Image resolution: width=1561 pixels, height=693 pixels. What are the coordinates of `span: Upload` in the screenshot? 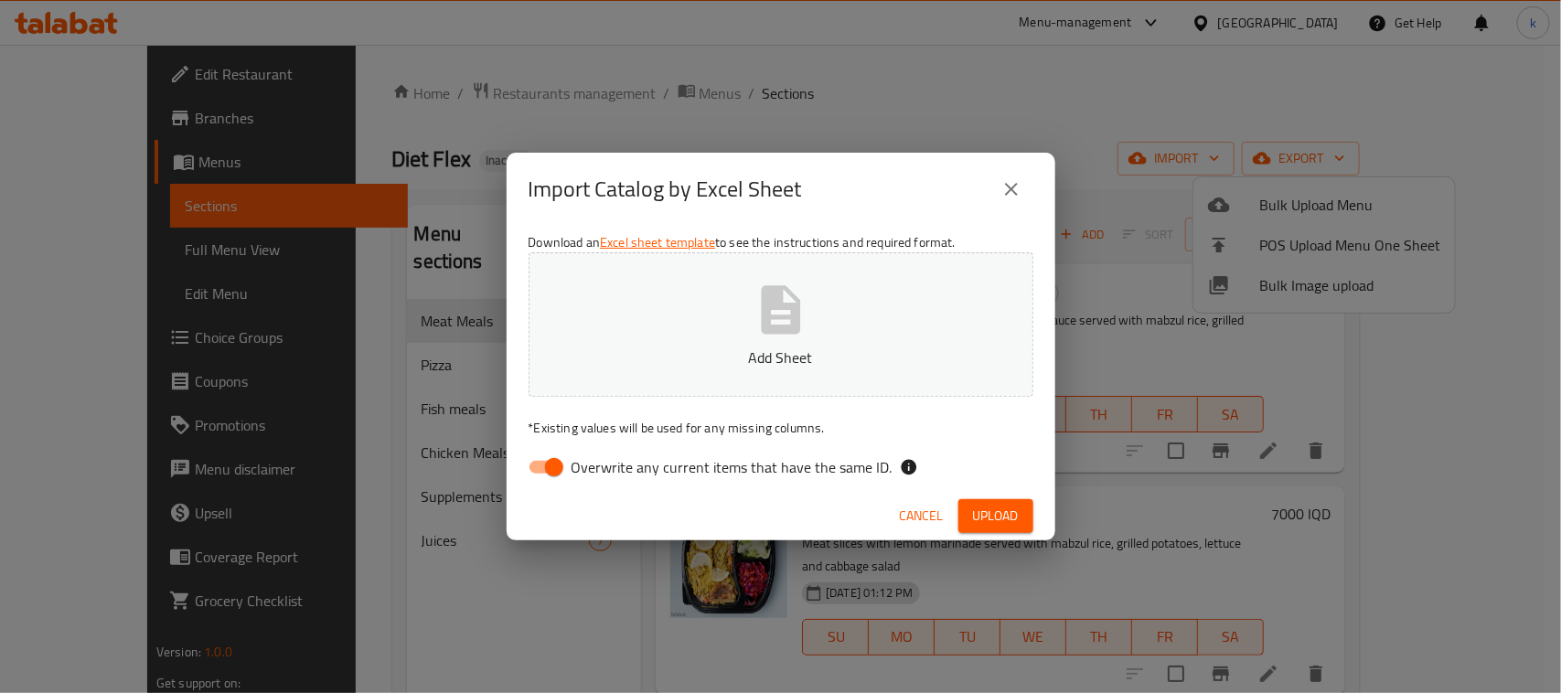 It's located at (996, 516).